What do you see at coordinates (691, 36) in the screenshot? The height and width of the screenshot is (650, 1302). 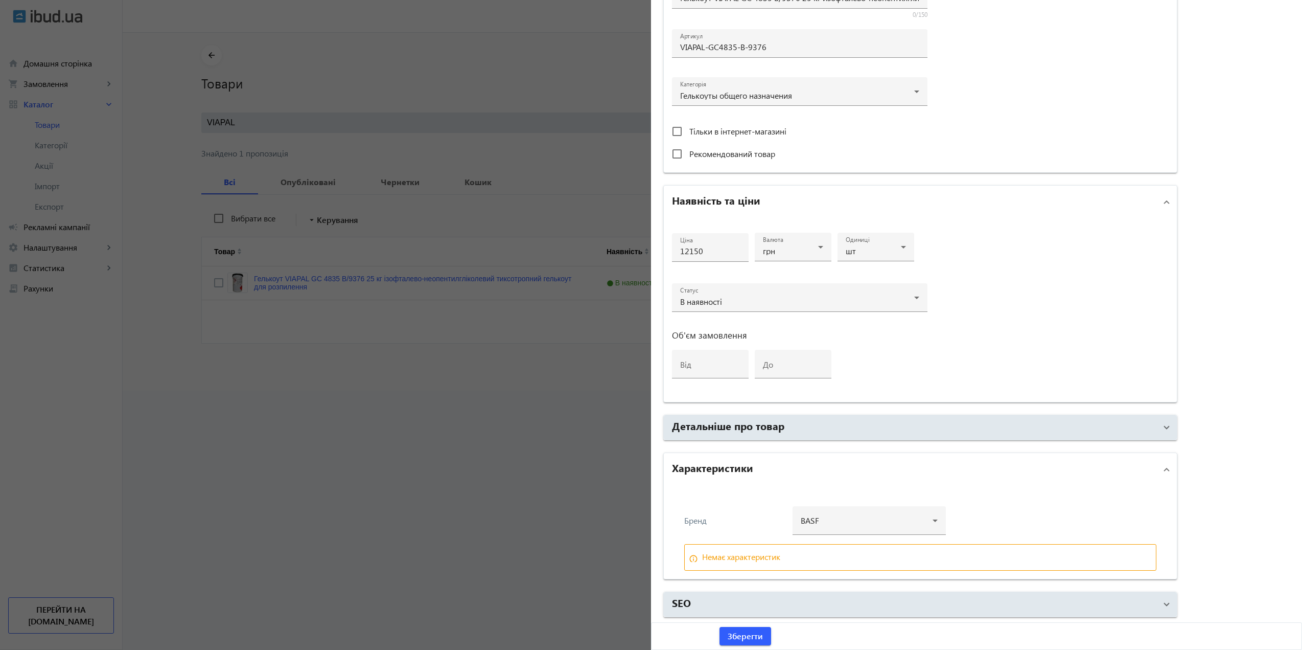 I see `mat-label: Артикул` at bounding box center [691, 36].